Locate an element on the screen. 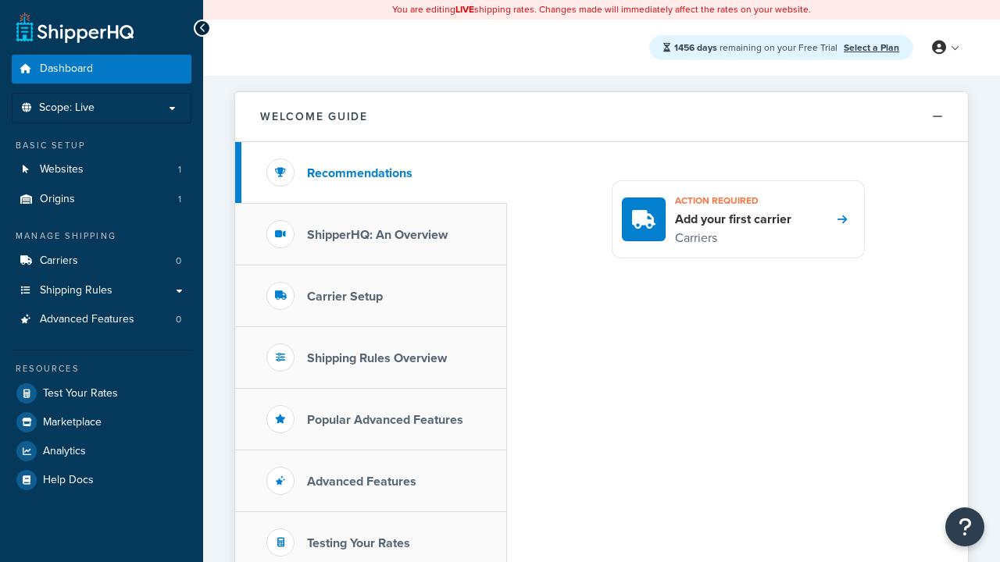 The width and height of the screenshot is (1000, 562). a: Analytics is located at coordinates (102, 452).